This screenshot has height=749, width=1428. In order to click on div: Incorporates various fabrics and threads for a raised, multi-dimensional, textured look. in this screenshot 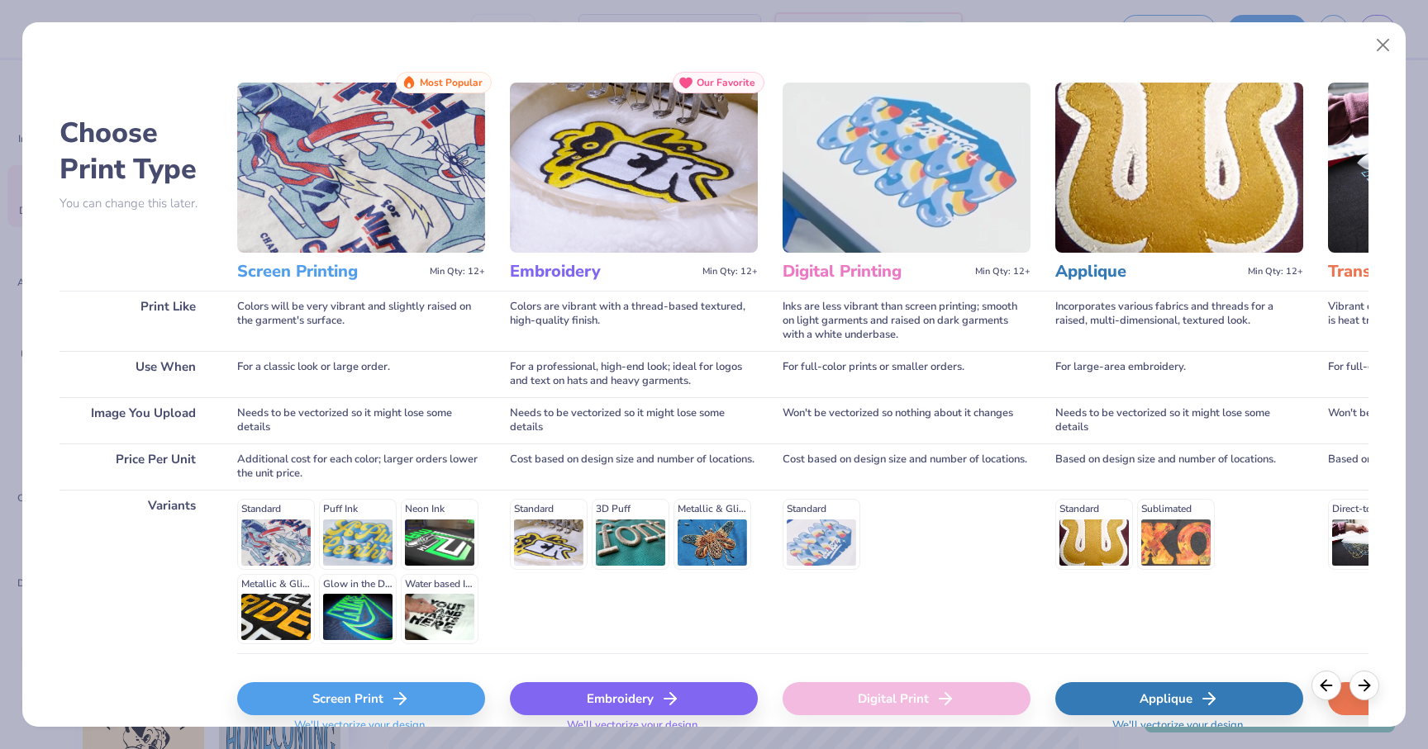, I will do `click(1179, 321)`.